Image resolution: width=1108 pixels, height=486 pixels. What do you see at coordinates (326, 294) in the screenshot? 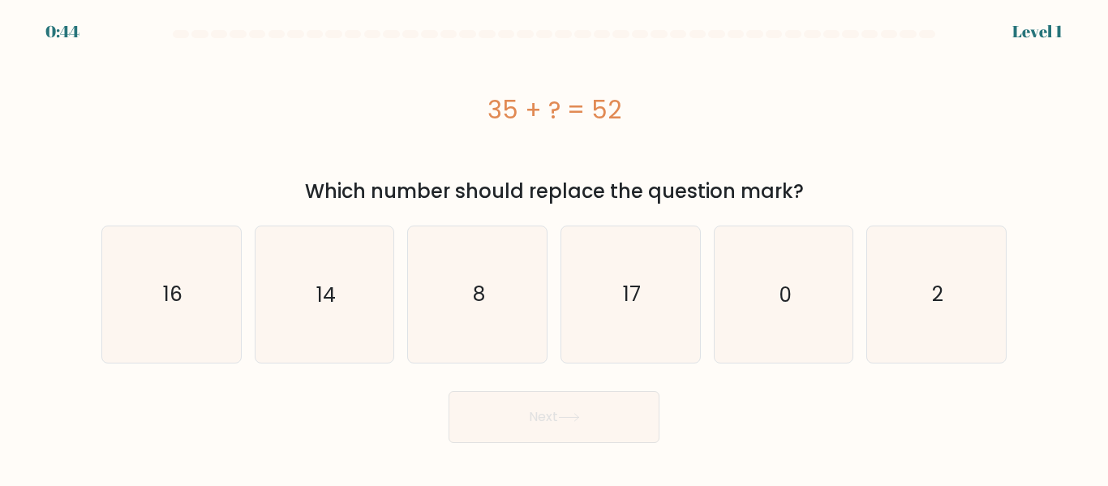
I see `text: 14` at bounding box center [326, 294].